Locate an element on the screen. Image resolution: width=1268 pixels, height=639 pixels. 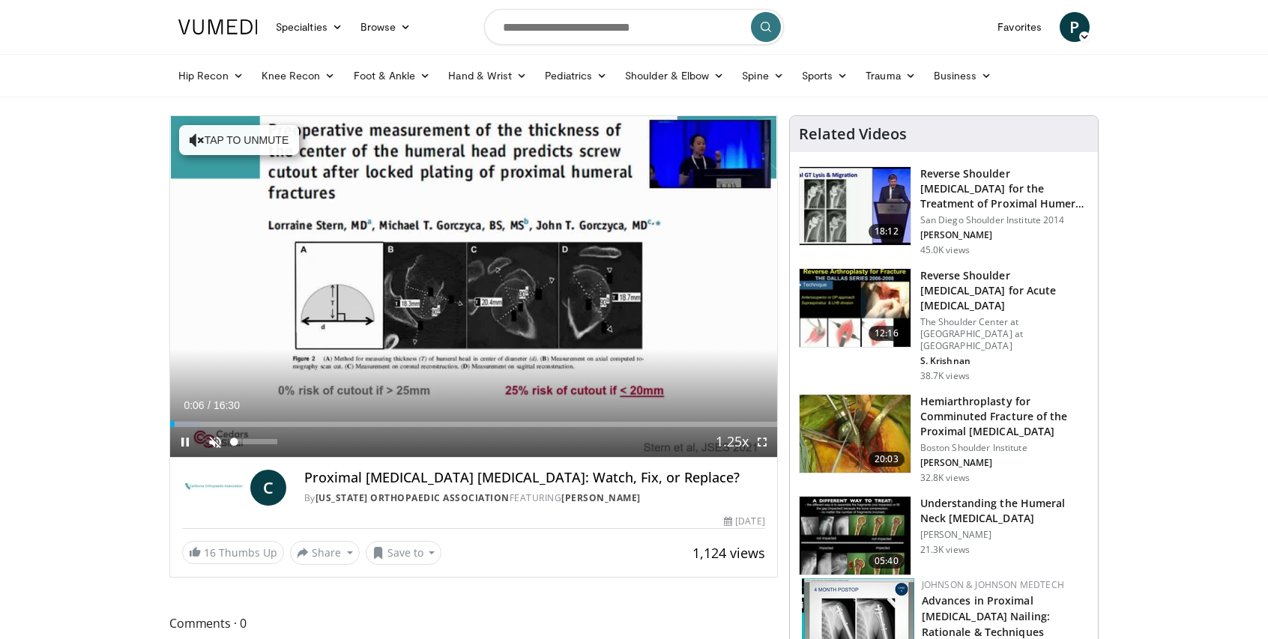
button: Tap to unmute is located at coordinates (239, 140).